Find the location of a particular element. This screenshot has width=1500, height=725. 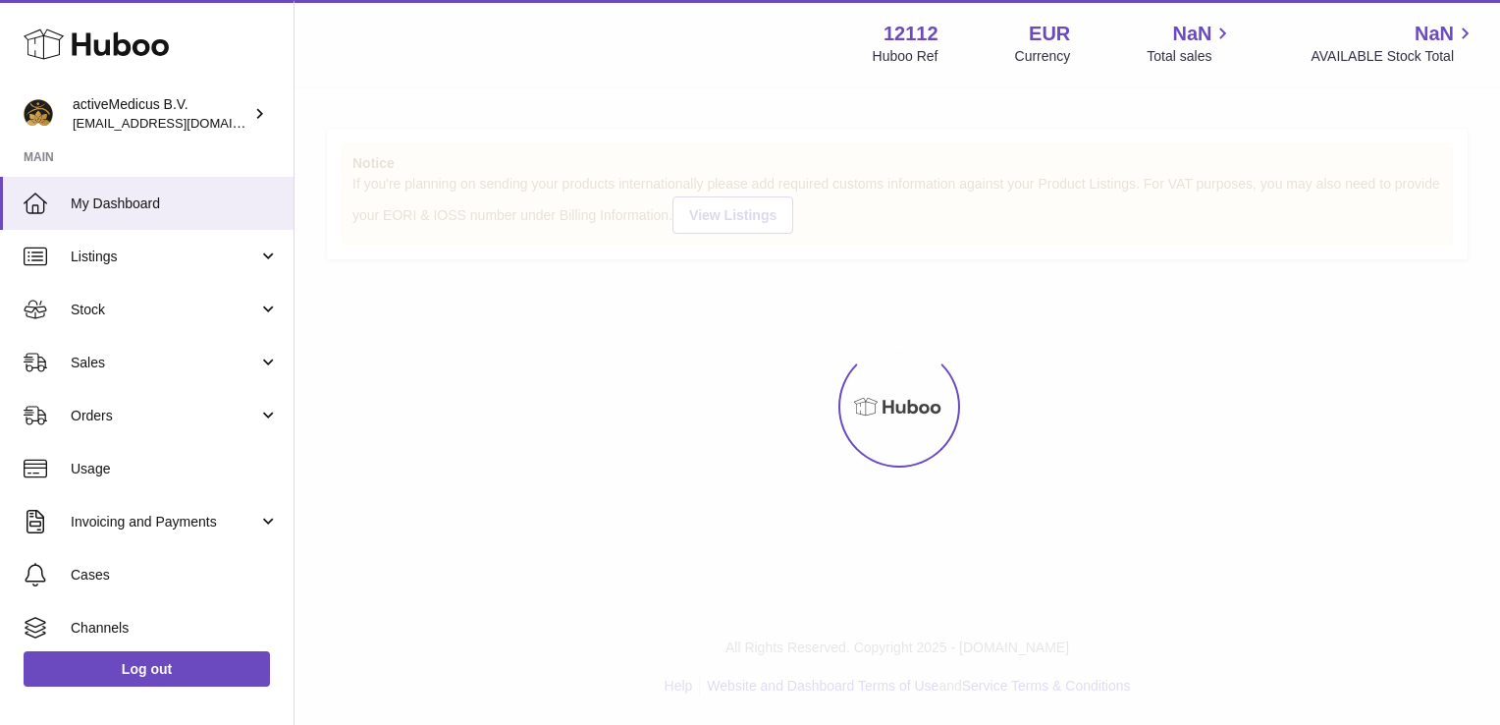

span: Sales is located at coordinates (164, 362).